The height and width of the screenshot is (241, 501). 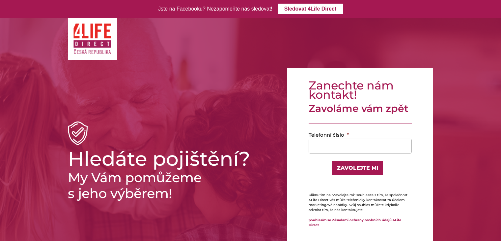 I want to click on h1: Hledáte pojištění?, so click(x=172, y=159).